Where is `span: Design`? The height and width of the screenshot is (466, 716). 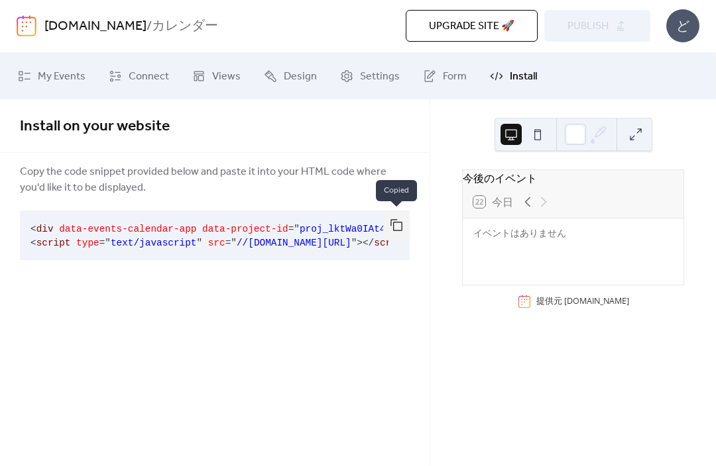 span: Design is located at coordinates (300, 78).